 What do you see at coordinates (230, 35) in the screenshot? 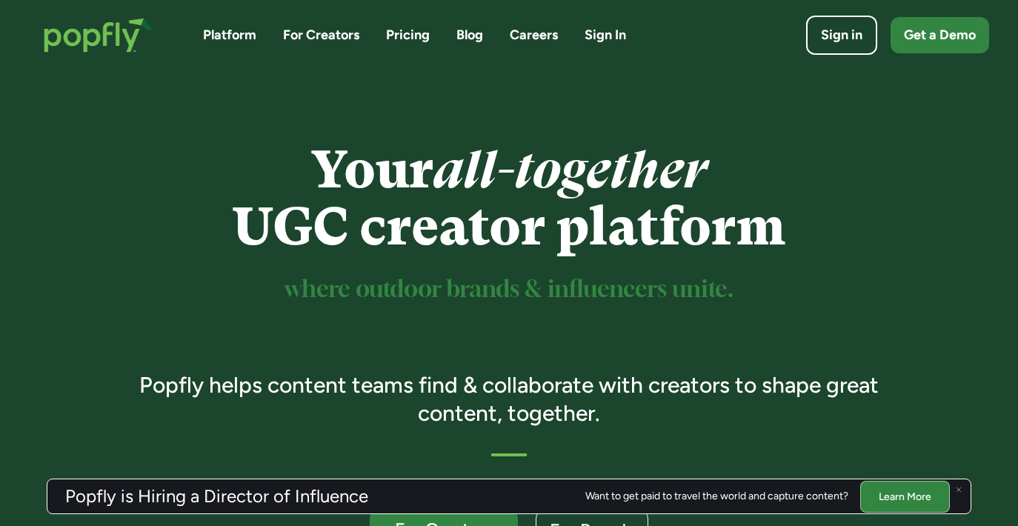
I see `a: Platform` at bounding box center [230, 35].